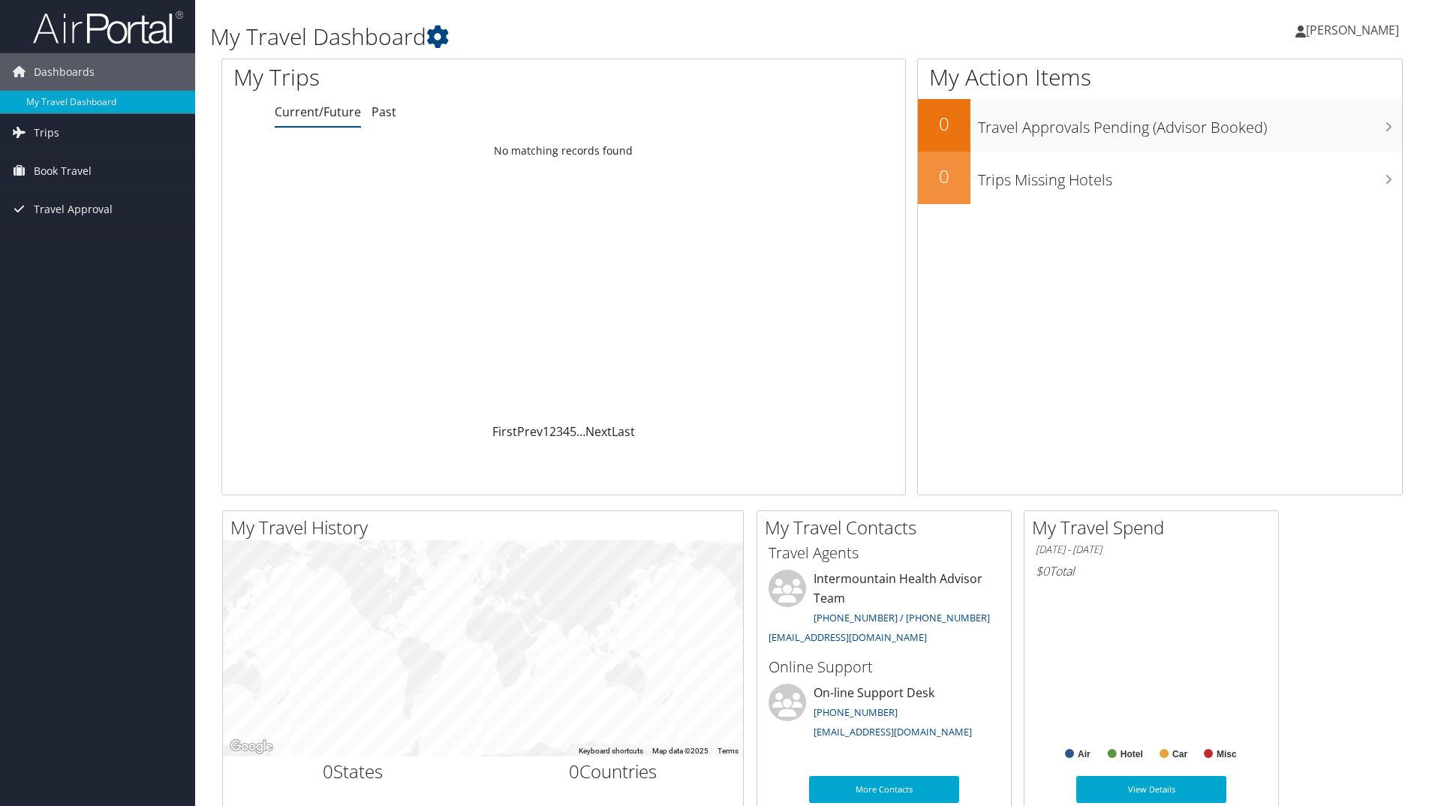  Describe the element at coordinates (318, 112) in the screenshot. I see `a: Current/Future` at that location.